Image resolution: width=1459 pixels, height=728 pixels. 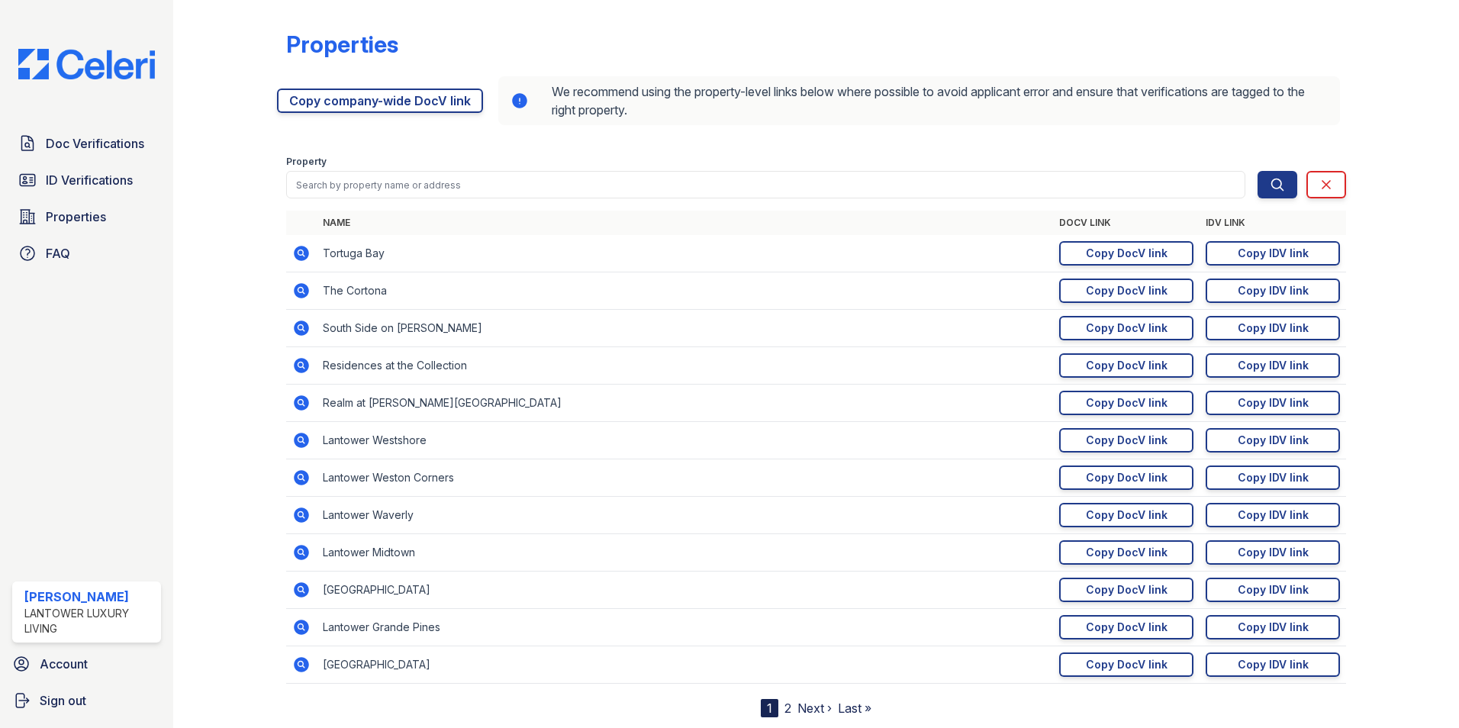 I want to click on a: Next ›, so click(x=814, y=708).